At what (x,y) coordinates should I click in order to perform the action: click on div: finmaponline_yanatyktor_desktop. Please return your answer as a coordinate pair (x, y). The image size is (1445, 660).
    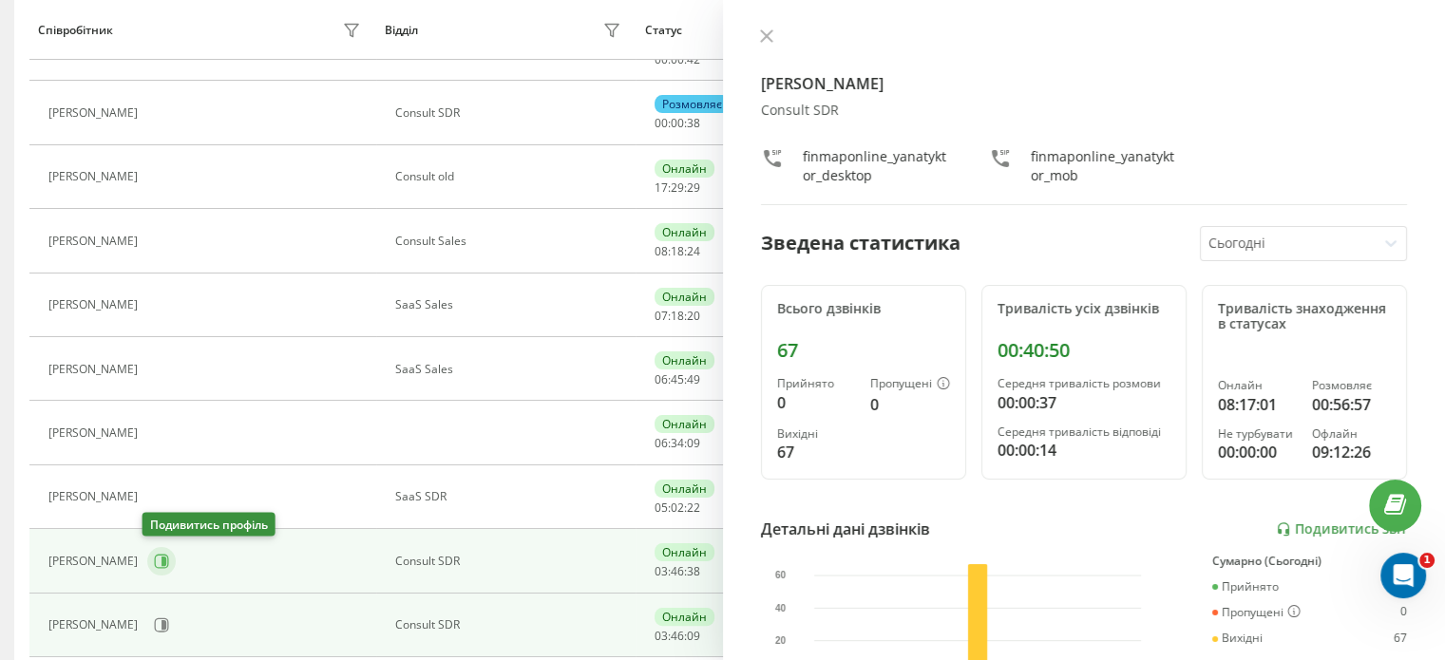
    Looking at the image, I should click on (877, 166).